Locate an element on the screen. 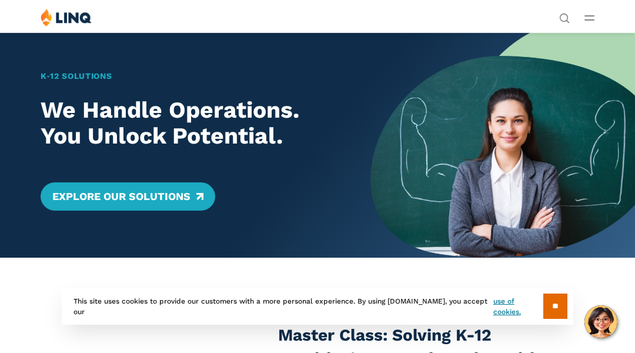  h1: K‑12 Solutions is located at coordinates (192, 76).